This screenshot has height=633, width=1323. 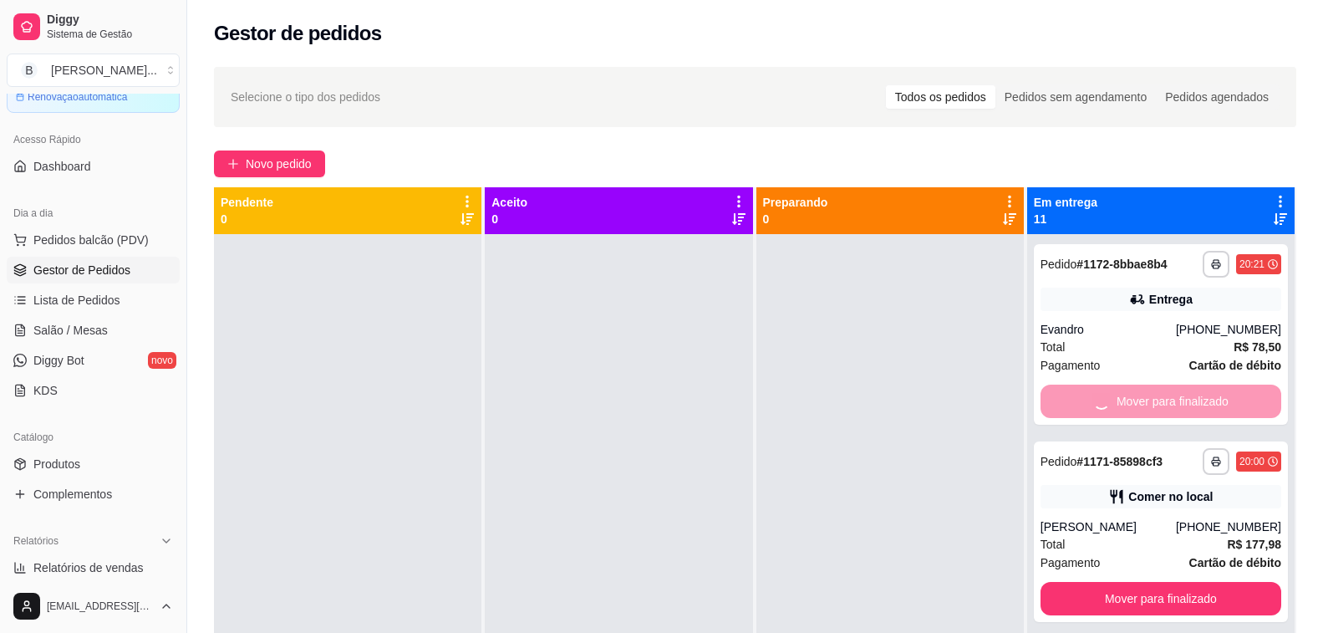 I want to click on button: Pedidos balcão (PDV), so click(x=93, y=240).